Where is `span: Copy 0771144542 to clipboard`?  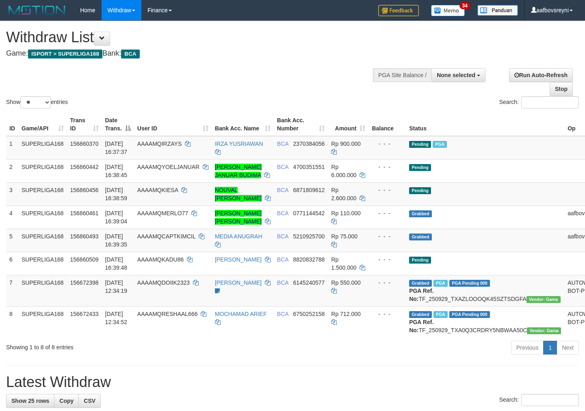
span: Copy 0771144542 to clipboard is located at coordinates (309, 213).